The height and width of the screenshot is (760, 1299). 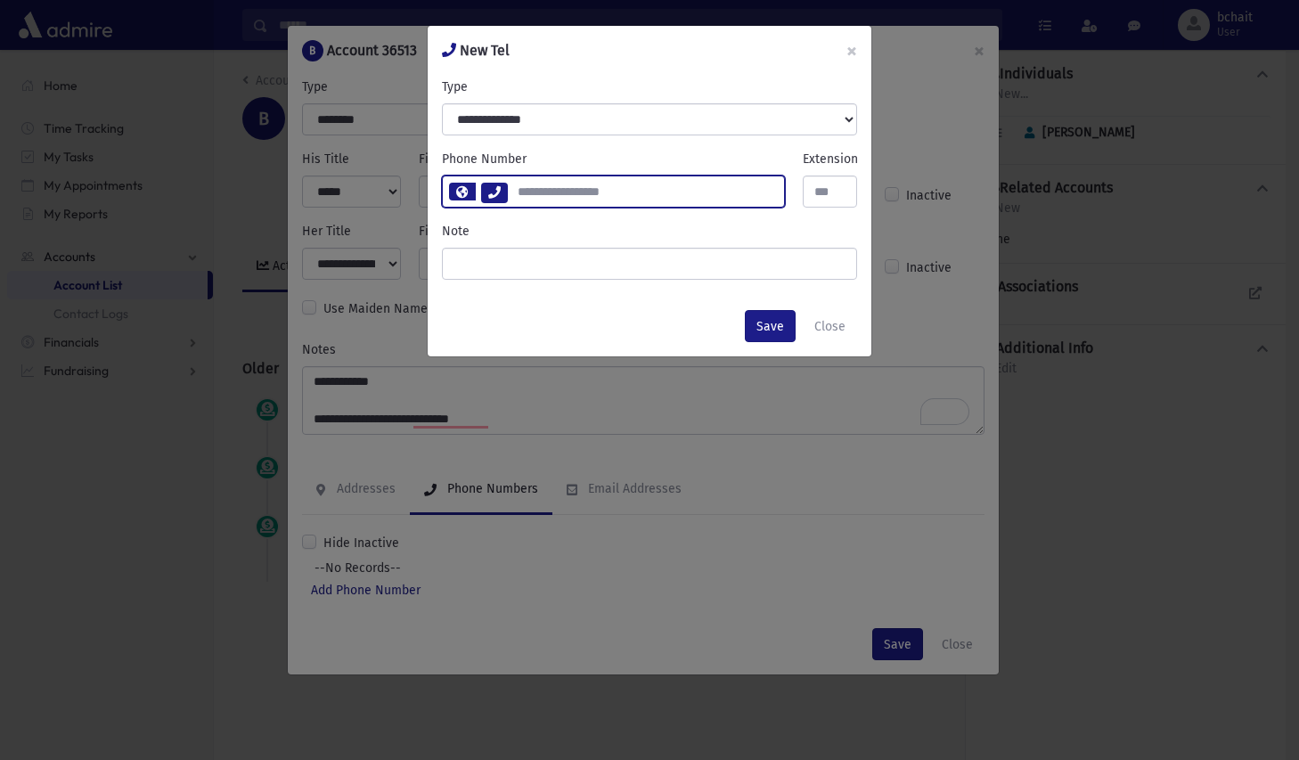 What do you see at coordinates (455, 231) in the screenshot?
I see `label: Note` at bounding box center [455, 231].